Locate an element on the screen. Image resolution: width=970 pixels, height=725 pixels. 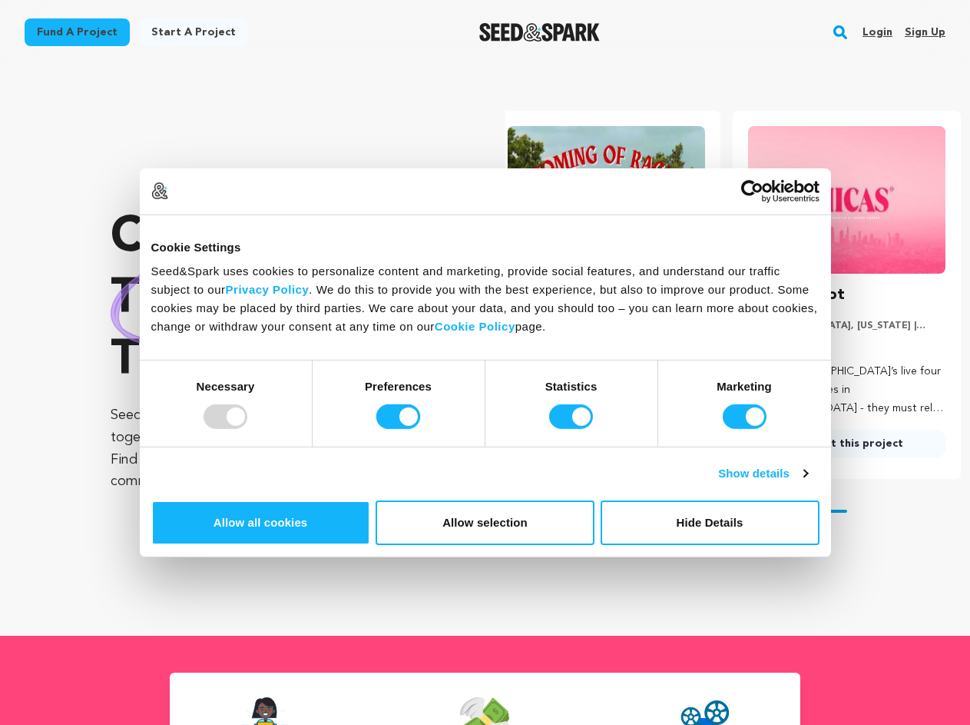
a: Login is located at coordinates (877, 32).